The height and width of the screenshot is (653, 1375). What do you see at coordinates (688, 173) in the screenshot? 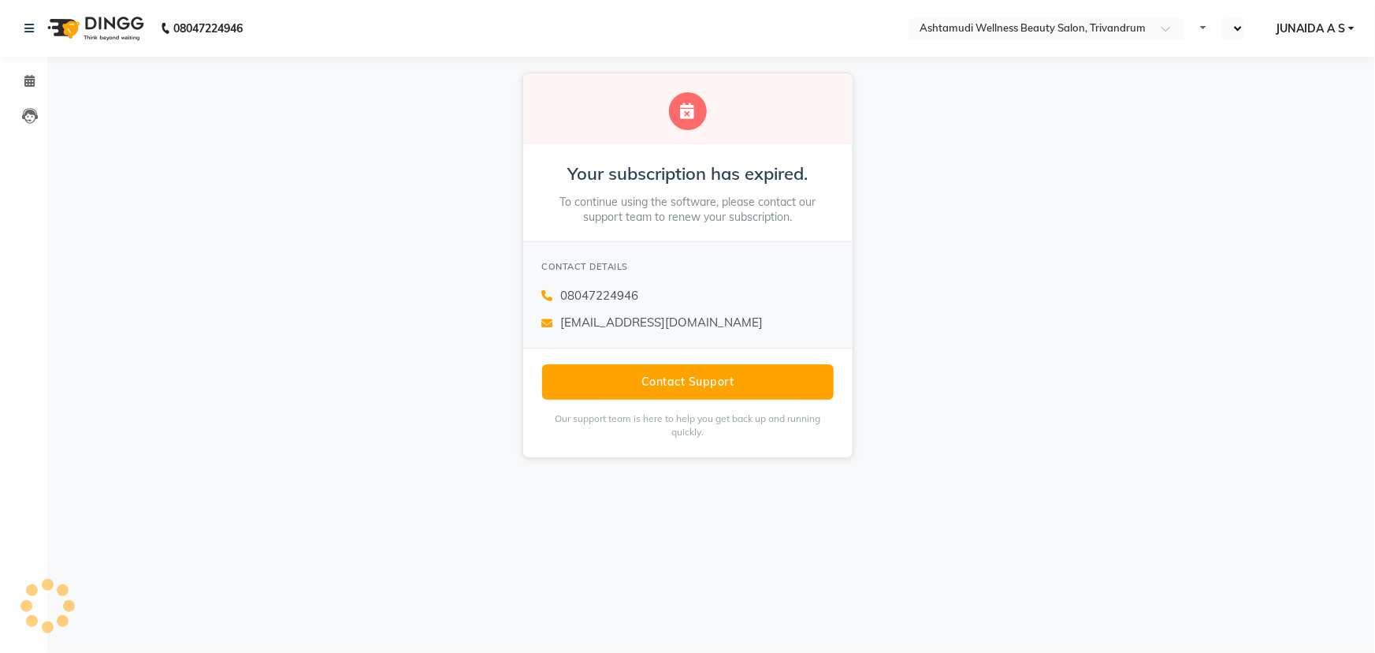
I see `h2: Your subscription has expired.` at bounding box center [688, 173].